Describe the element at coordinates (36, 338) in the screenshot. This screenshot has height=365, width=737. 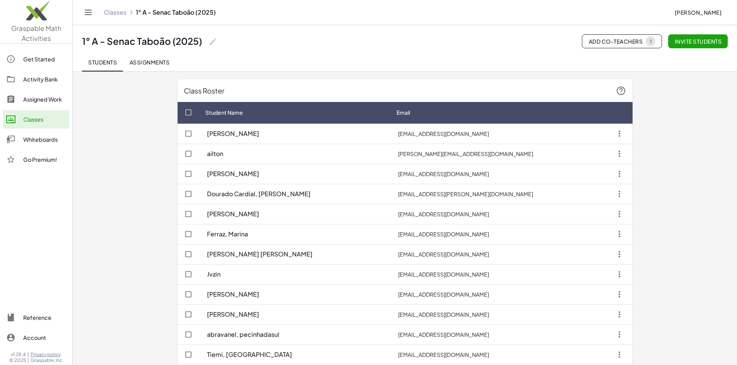
I see `a: Account` at that location.